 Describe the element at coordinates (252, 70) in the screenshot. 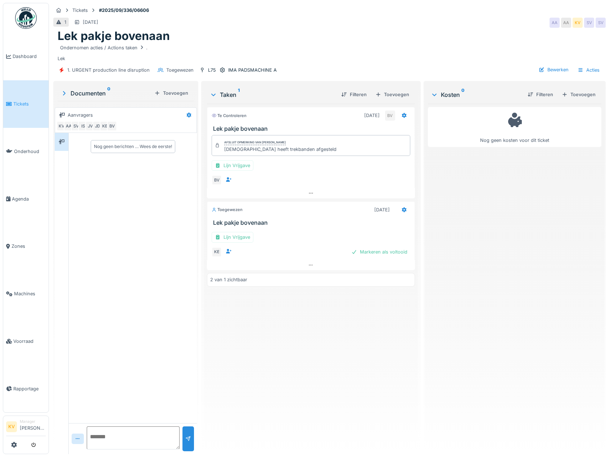

I see `div: IMA PADSMACHINE A` at that location.